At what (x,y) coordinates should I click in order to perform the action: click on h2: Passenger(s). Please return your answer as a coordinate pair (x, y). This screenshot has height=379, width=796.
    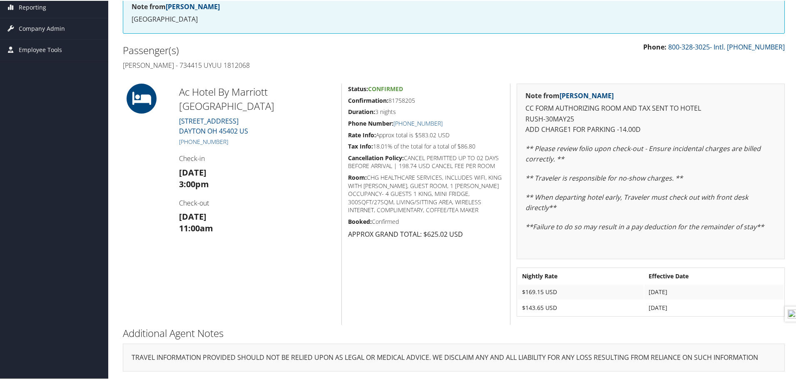
    Looking at the image, I should click on (285, 50).